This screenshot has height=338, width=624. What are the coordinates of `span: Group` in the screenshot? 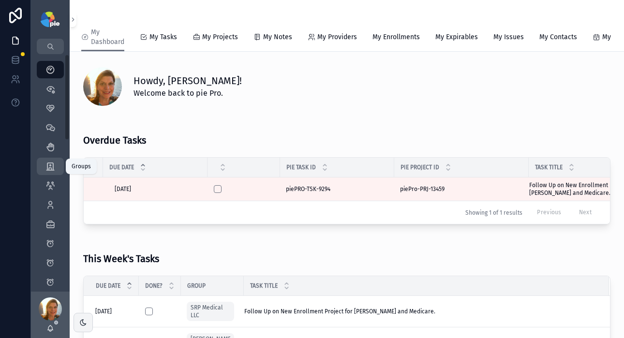 It's located at (197, 286).